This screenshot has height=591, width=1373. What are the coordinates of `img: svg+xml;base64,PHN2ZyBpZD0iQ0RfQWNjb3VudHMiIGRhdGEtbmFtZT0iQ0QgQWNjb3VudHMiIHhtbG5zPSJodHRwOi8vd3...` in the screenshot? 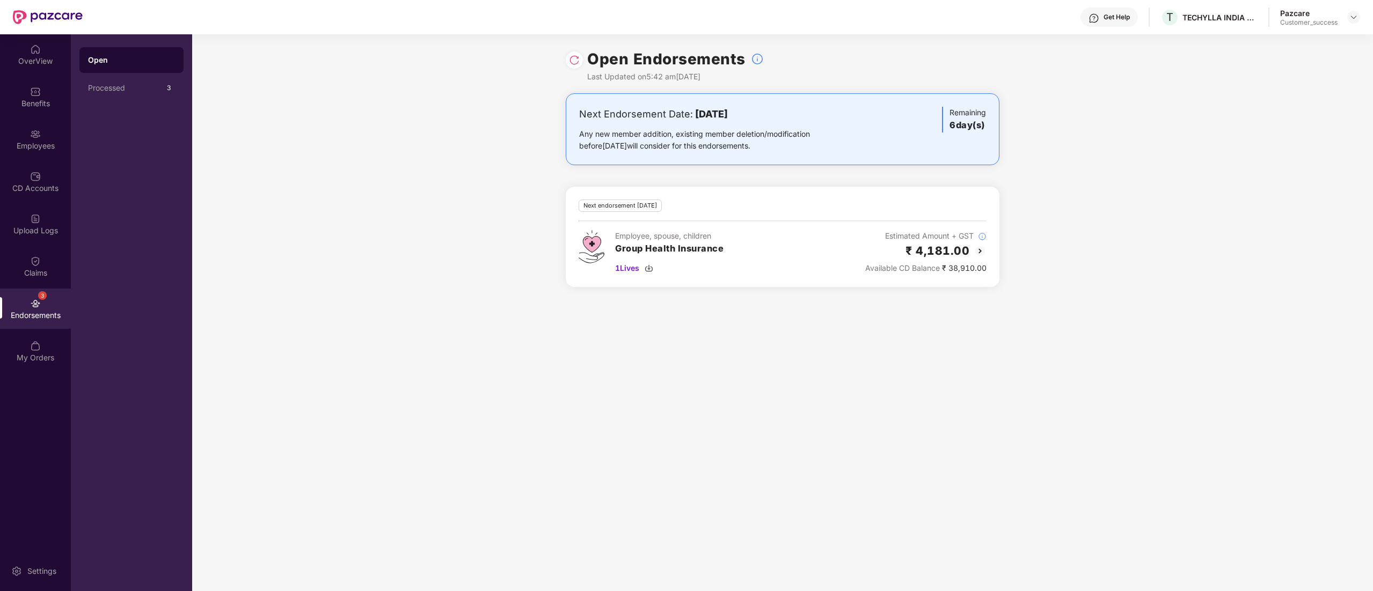 It's located at (35, 177).